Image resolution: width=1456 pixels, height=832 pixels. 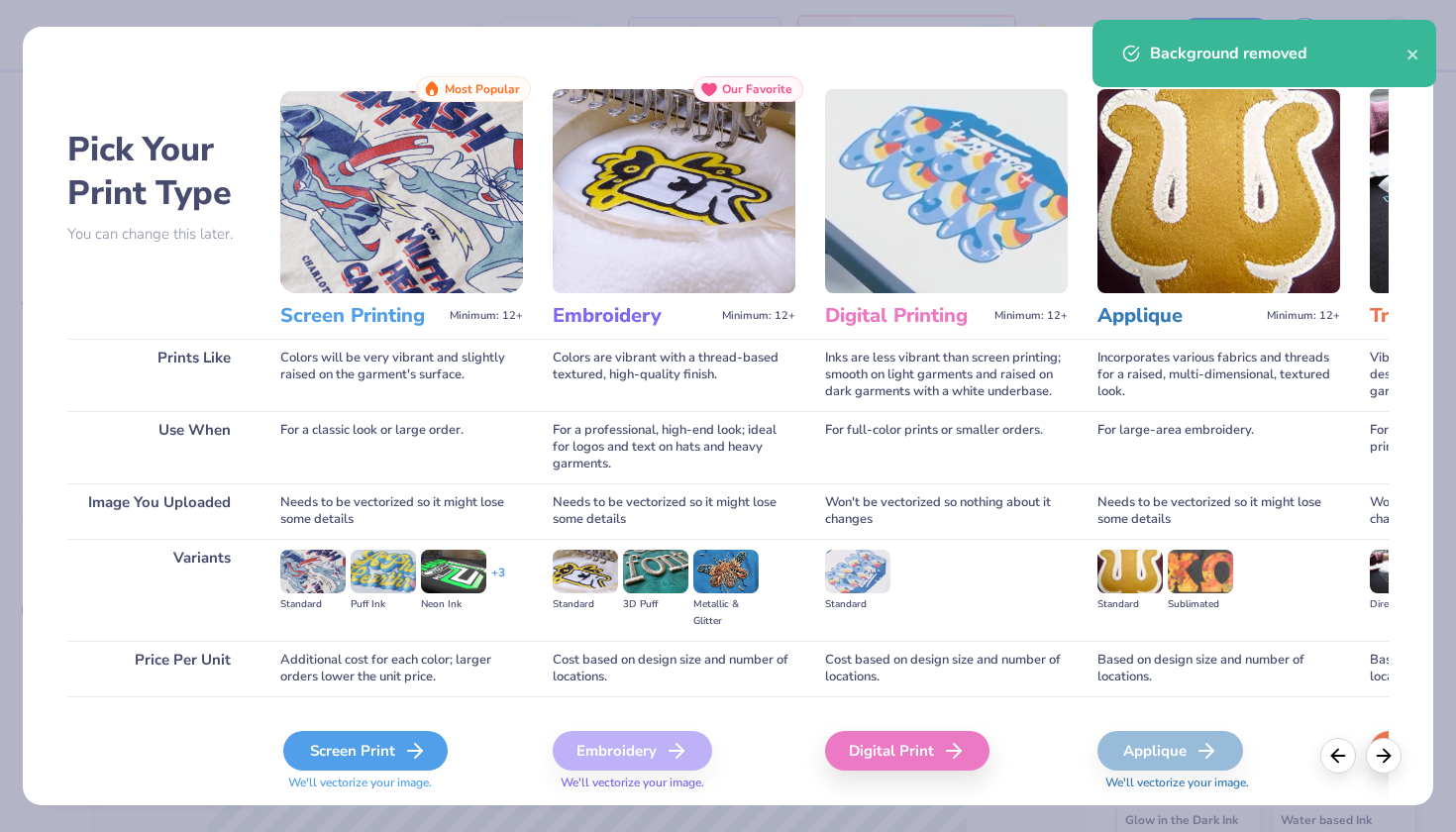 I want to click on p: You can change this later., so click(x=159, y=233).